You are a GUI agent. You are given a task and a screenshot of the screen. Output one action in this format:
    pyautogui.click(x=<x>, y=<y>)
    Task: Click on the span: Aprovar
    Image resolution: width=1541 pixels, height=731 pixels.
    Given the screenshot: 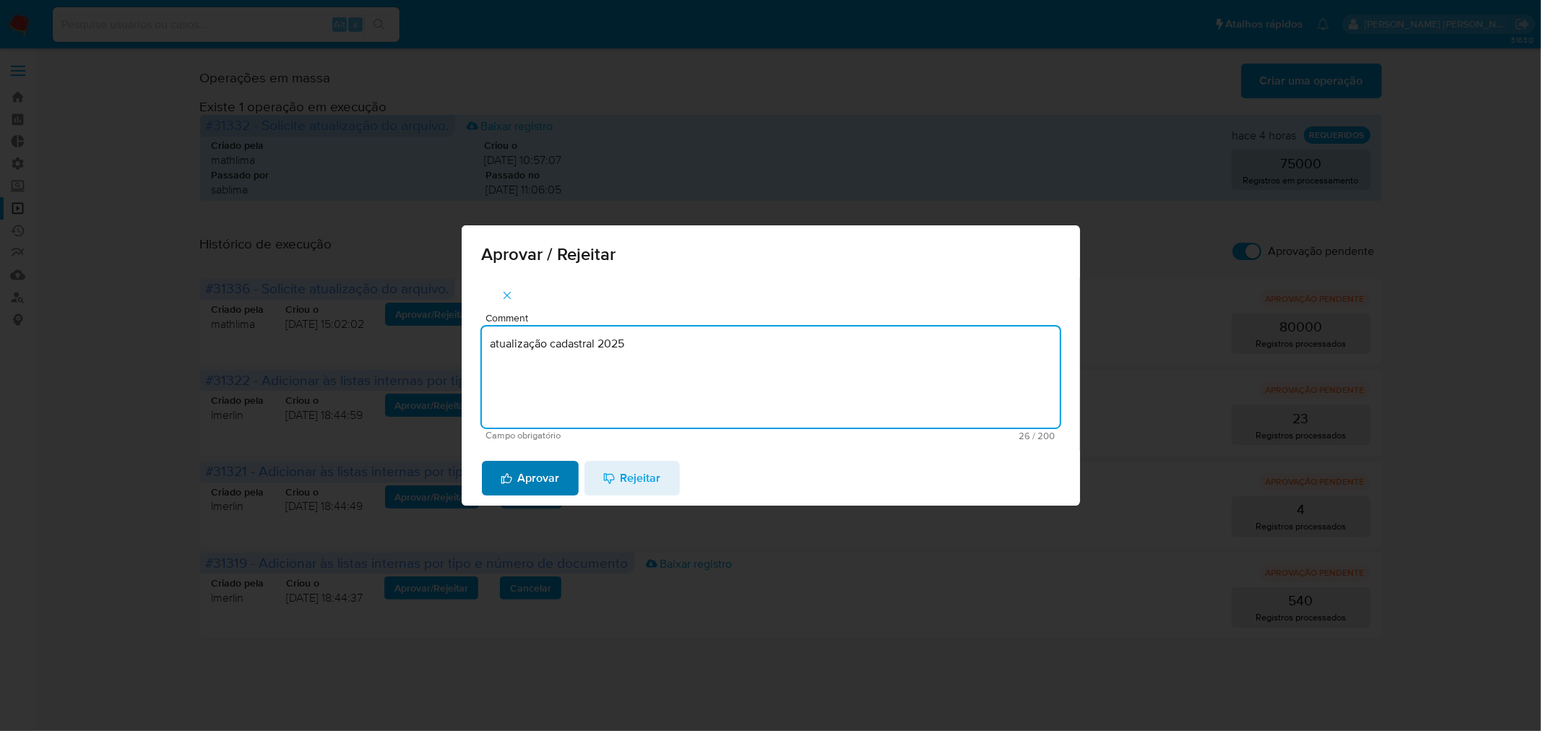 What is the action you would take?
    pyautogui.click(x=530, y=478)
    